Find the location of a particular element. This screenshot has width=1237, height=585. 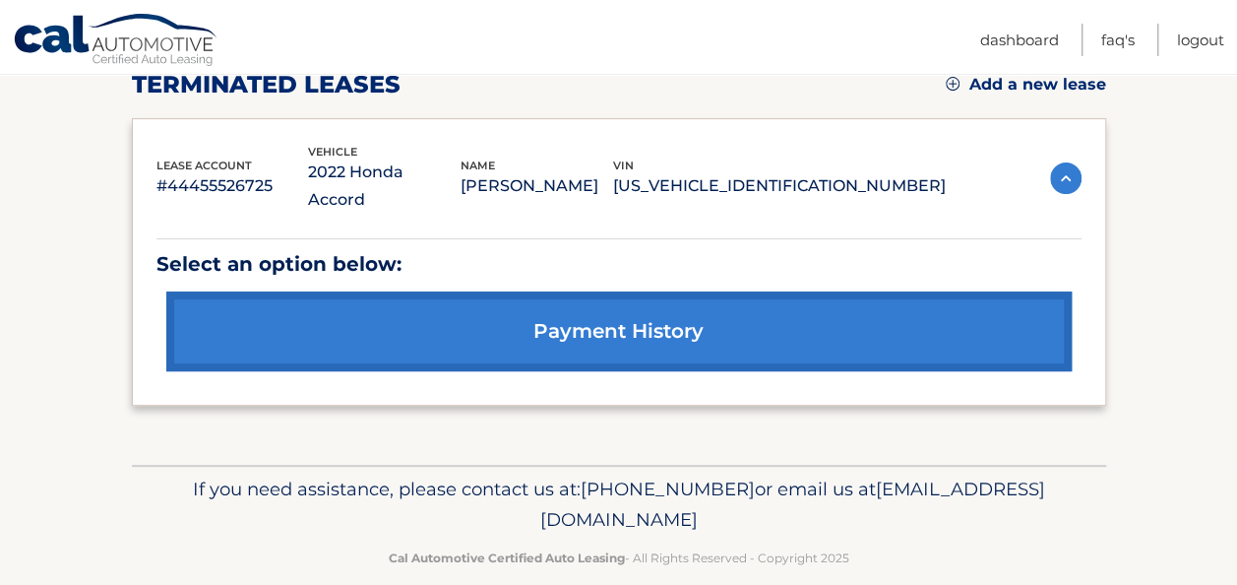

p: - All Rights Reserved - Copyright 2025 is located at coordinates (619, 557).